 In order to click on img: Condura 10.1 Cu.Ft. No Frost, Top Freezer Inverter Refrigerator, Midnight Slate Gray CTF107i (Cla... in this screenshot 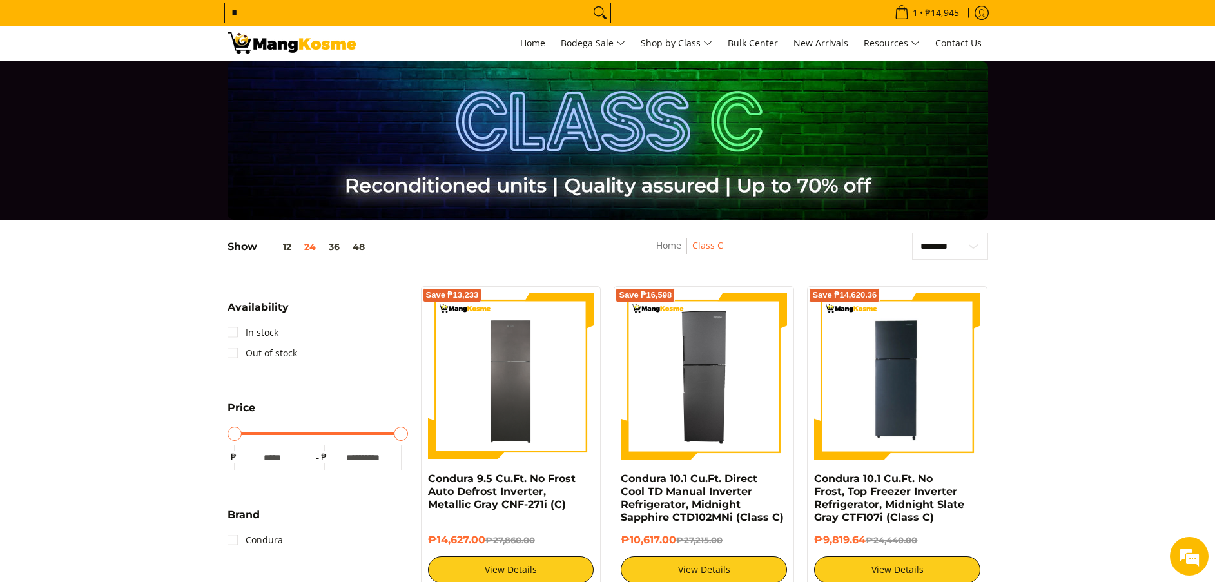, I will do `click(897, 376)`.